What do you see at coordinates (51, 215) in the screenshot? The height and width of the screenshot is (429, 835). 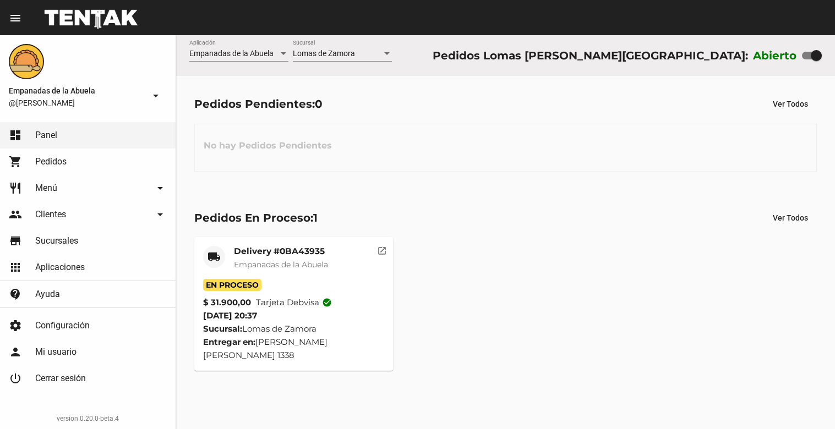 I see `span: Clientes` at bounding box center [51, 215].